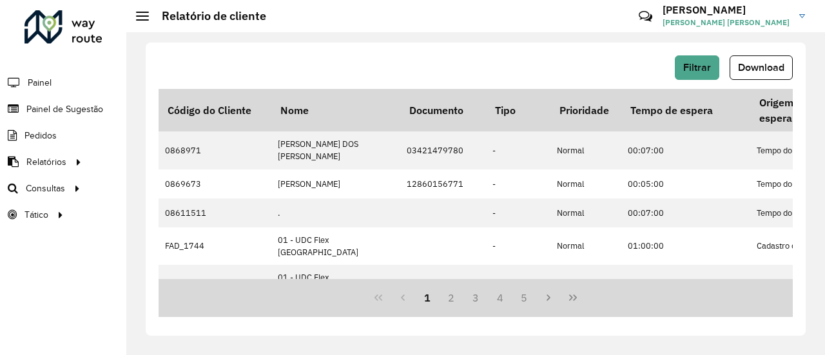 This screenshot has height=355, width=825. I want to click on td: 00:05:00, so click(686, 184).